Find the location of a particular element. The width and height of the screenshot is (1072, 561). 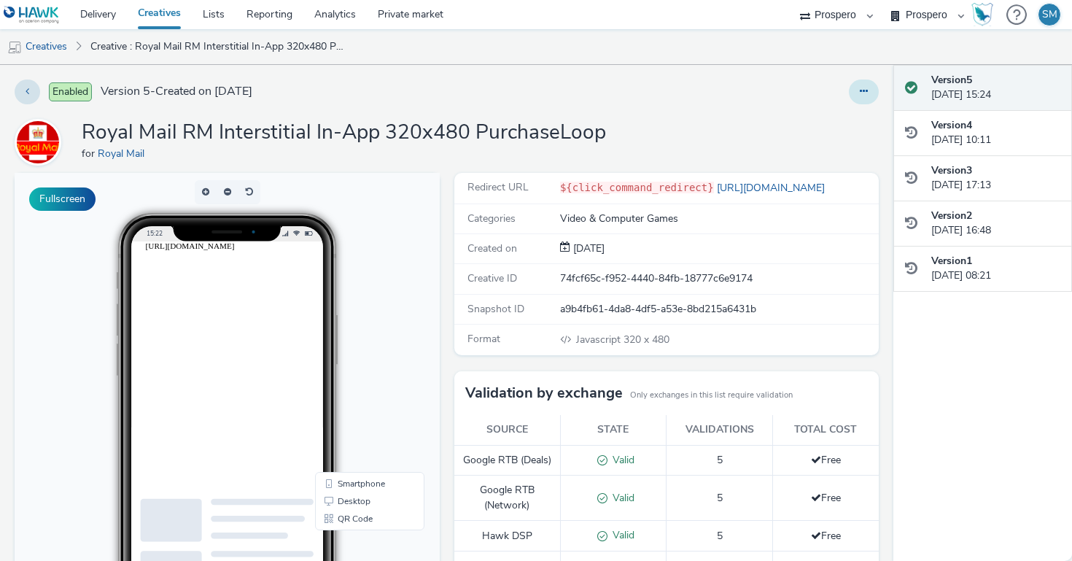

td: Google RTB (Network) is located at coordinates (508, 498).